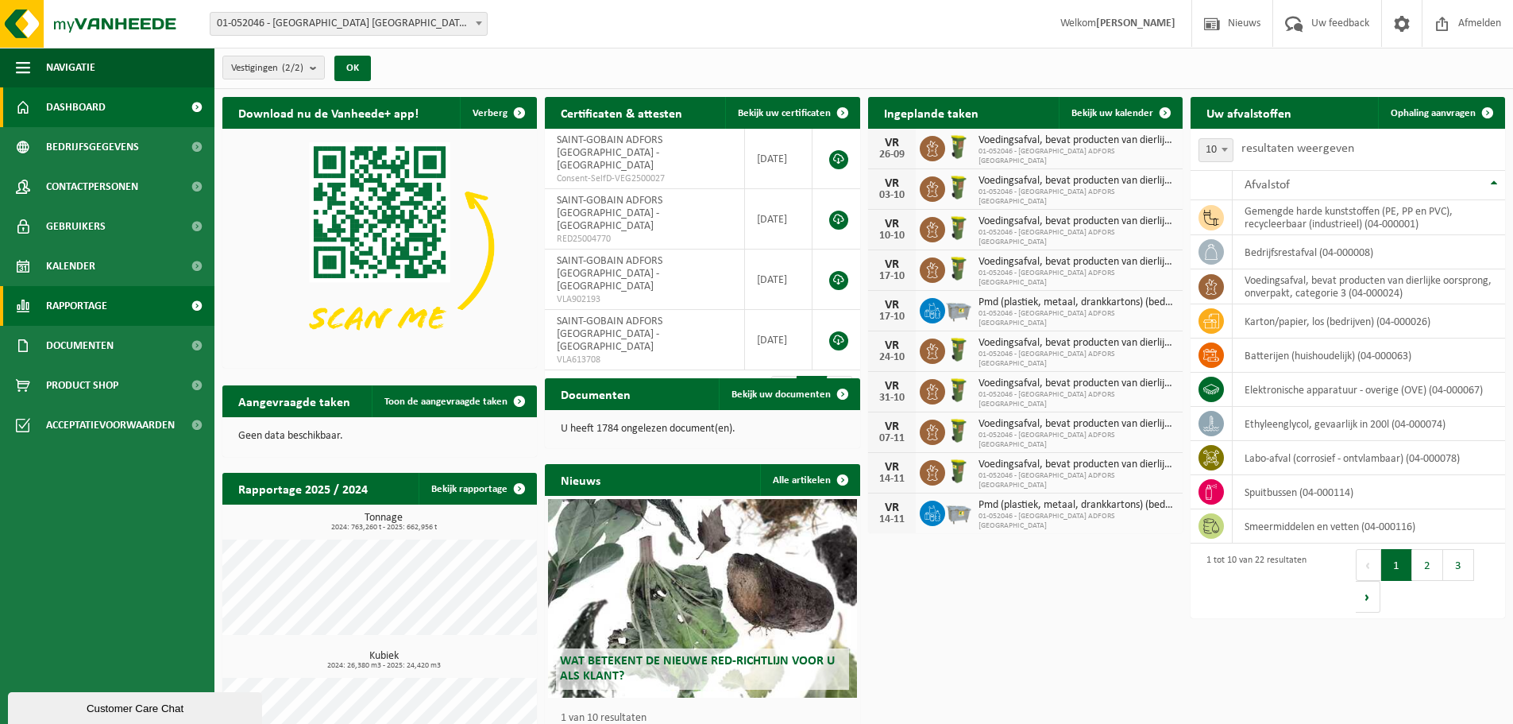  Describe the element at coordinates (892, 236) in the screenshot. I see `div: 10-10` at that location.